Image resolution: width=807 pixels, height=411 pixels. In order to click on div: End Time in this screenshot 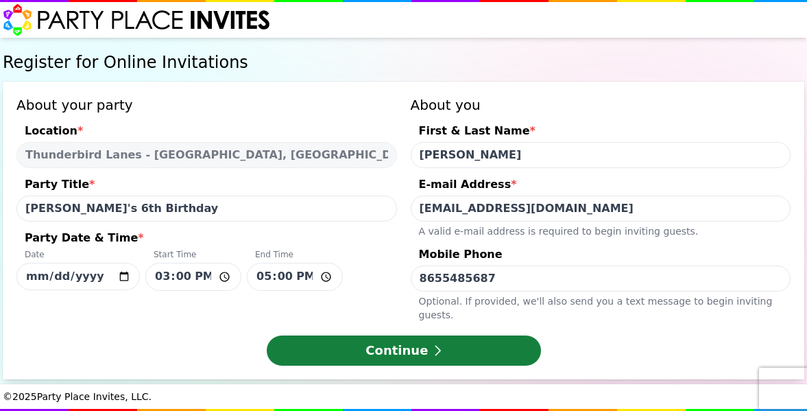, I will do `click(295, 256)`.